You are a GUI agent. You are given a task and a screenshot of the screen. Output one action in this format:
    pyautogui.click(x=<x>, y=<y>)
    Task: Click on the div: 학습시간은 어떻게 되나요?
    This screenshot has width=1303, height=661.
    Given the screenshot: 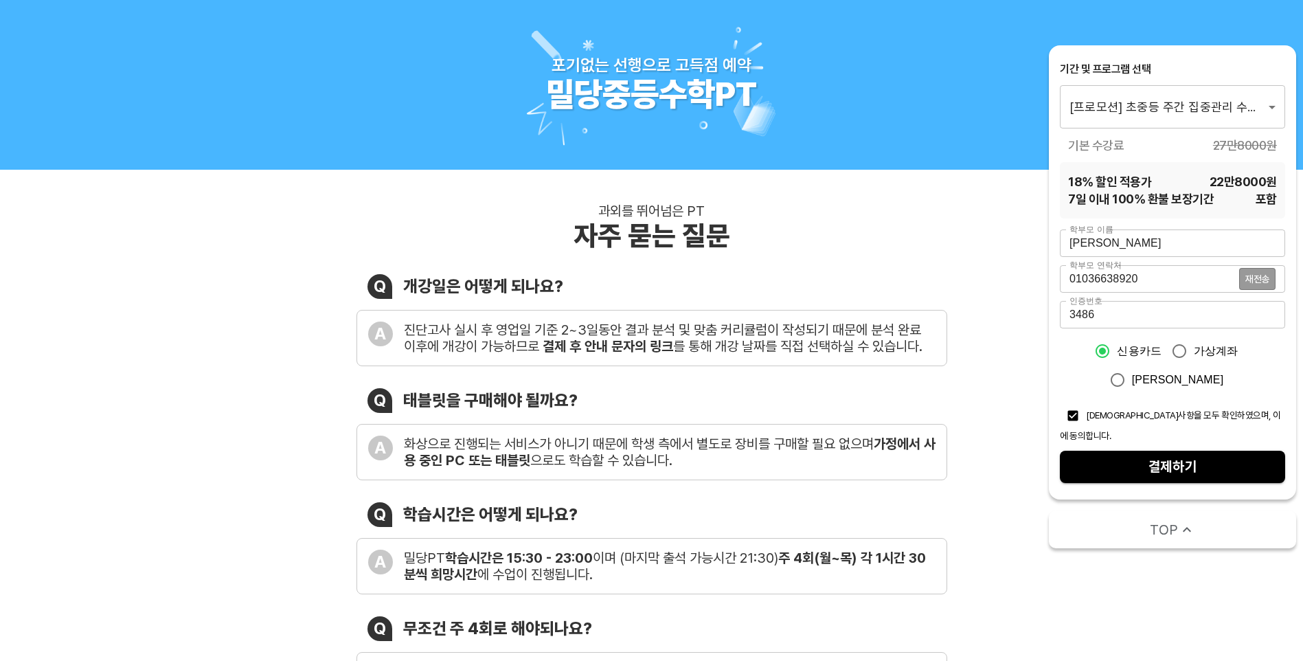 What is the action you would take?
    pyautogui.click(x=490, y=514)
    